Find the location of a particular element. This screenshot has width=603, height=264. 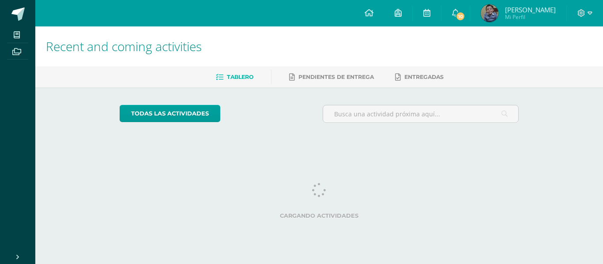

span: Pendientes de entrega is located at coordinates (336, 77).